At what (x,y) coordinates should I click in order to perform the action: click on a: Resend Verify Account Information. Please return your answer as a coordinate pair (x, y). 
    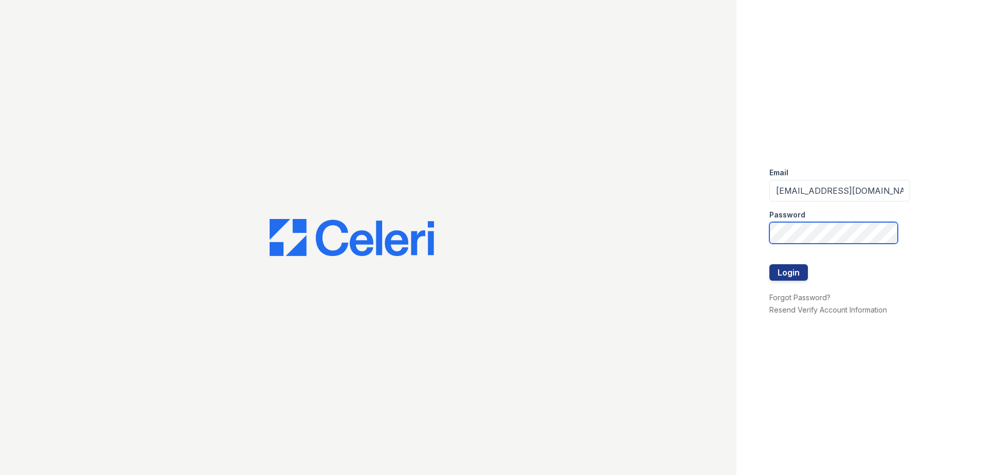
    Looking at the image, I should click on (828, 309).